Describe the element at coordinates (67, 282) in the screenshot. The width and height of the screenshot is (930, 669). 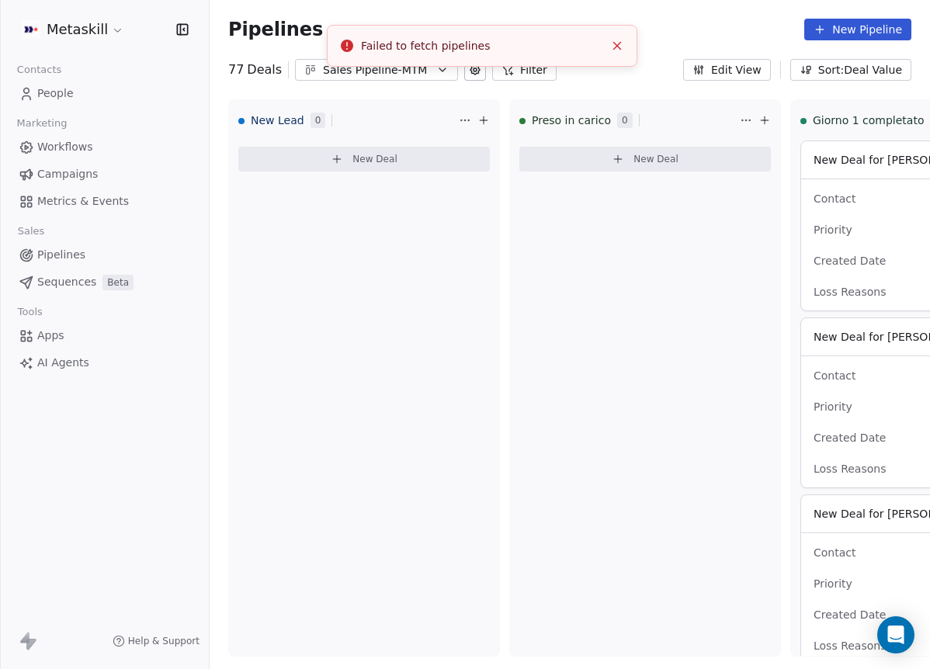
I see `span: Sequences` at that location.